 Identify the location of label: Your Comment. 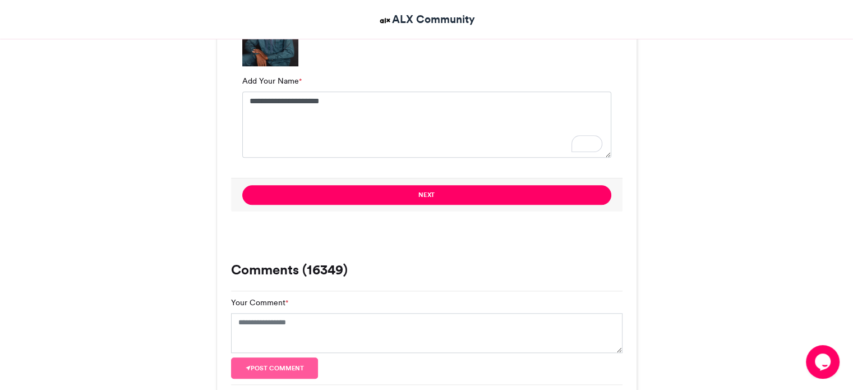
(260, 302).